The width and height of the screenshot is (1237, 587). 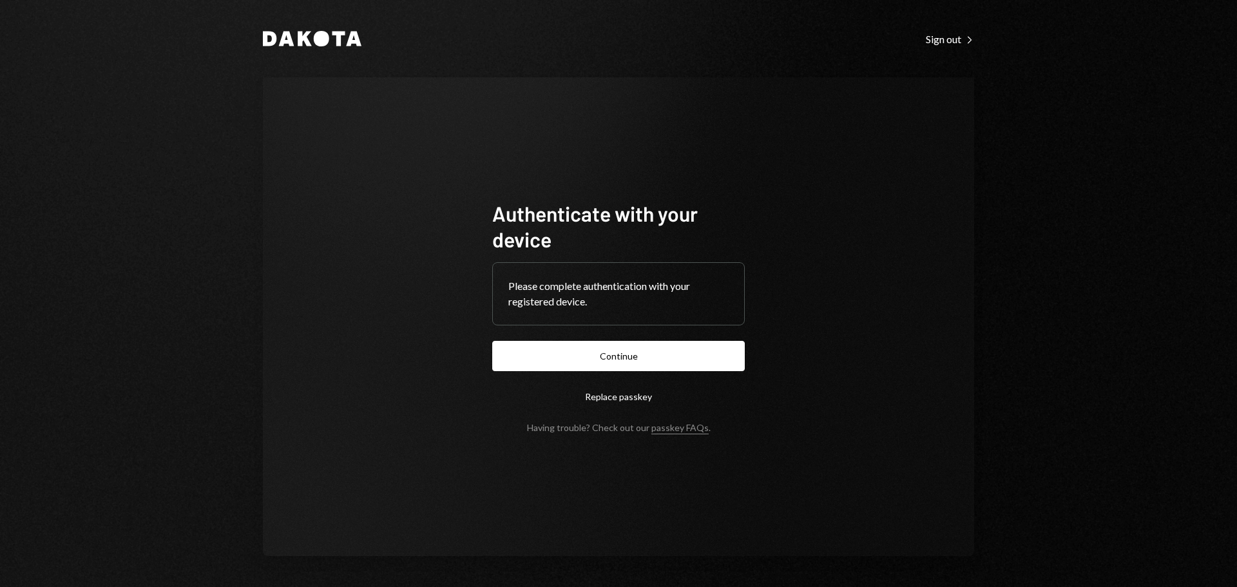 I want to click on div: Please complete authentication with your registered device., so click(x=619, y=294).